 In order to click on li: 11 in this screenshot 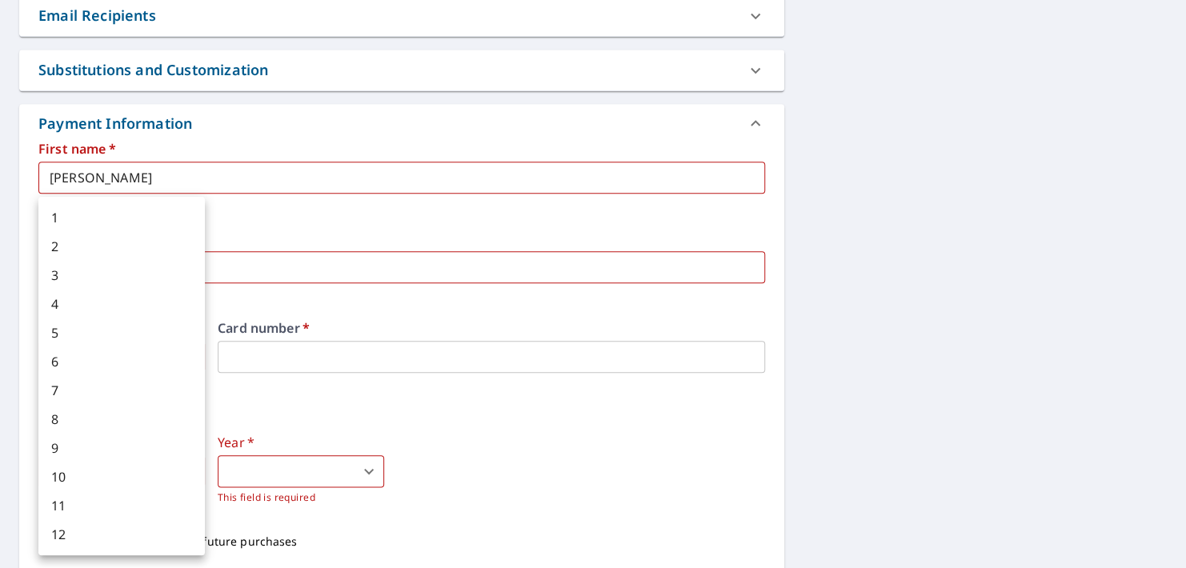, I will do `click(122, 506)`.